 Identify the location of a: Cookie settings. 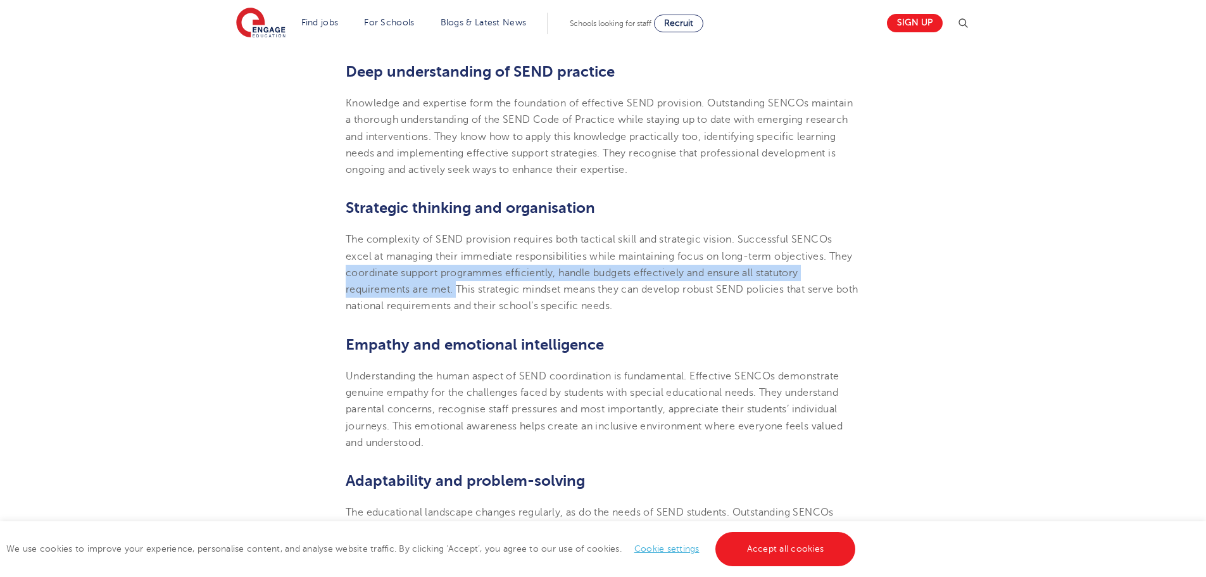
(666, 548).